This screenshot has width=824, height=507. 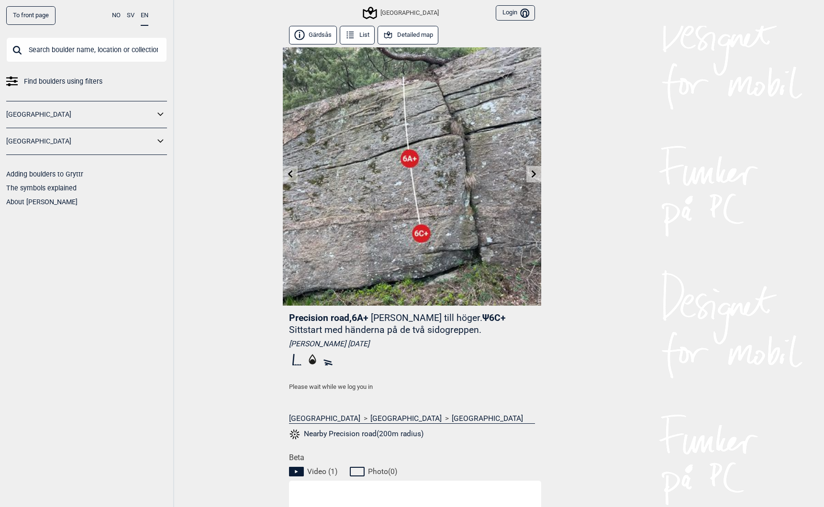 What do you see at coordinates (116, 15) in the screenshot?
I see `button: NO` at bounding box center [116, 15].